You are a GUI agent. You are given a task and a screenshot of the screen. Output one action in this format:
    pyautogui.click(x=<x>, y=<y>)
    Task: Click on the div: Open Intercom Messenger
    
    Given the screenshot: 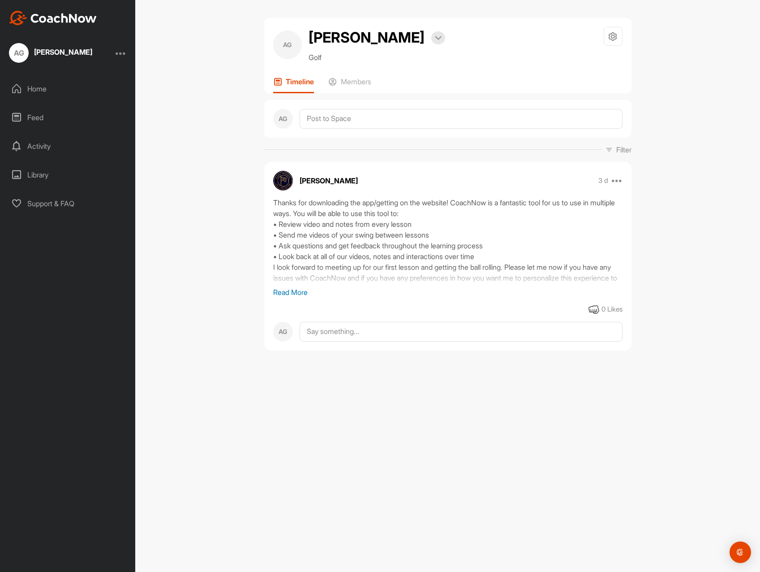 What is the action you would take?
    pyautogui.click(x=741, y=552)
    